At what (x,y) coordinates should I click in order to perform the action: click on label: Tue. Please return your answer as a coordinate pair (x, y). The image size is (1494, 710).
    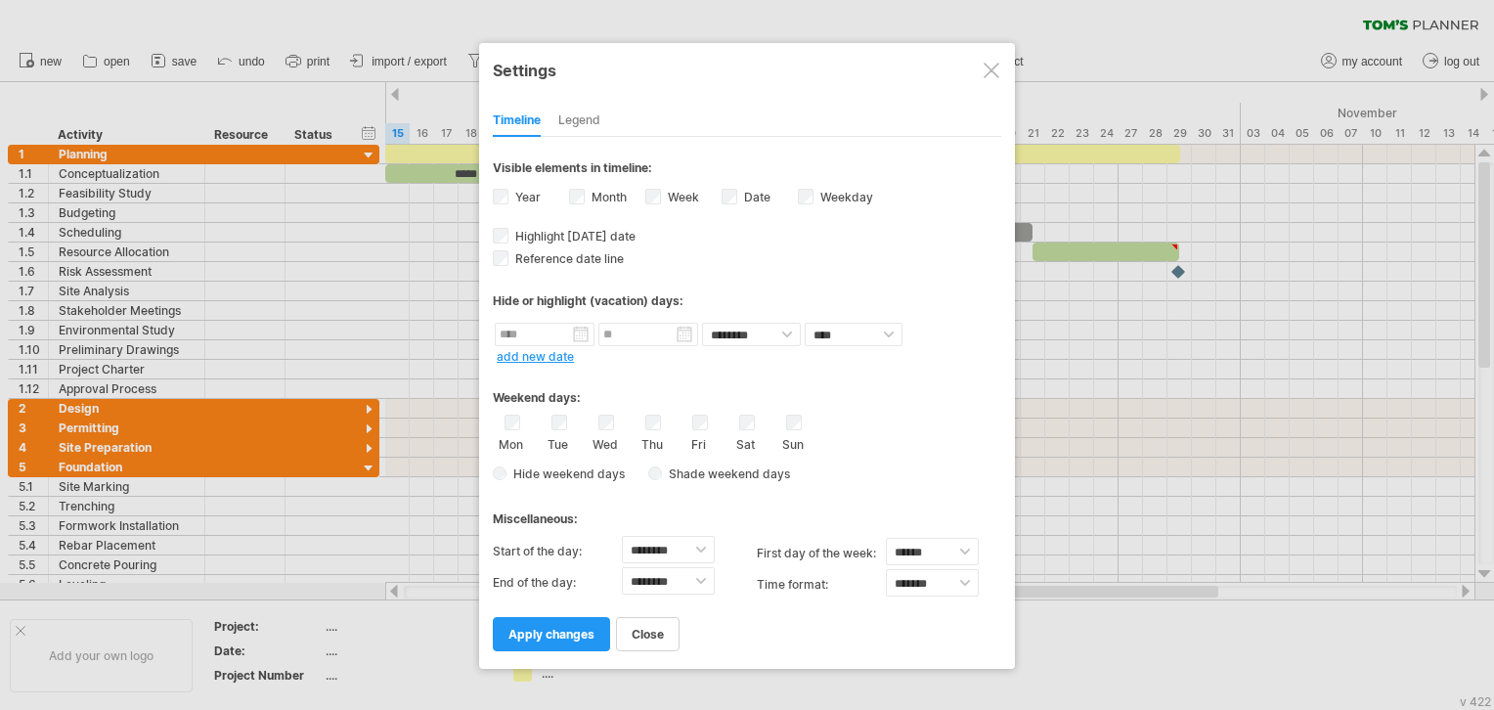
    Looking at the image, I should click on (557, 442).